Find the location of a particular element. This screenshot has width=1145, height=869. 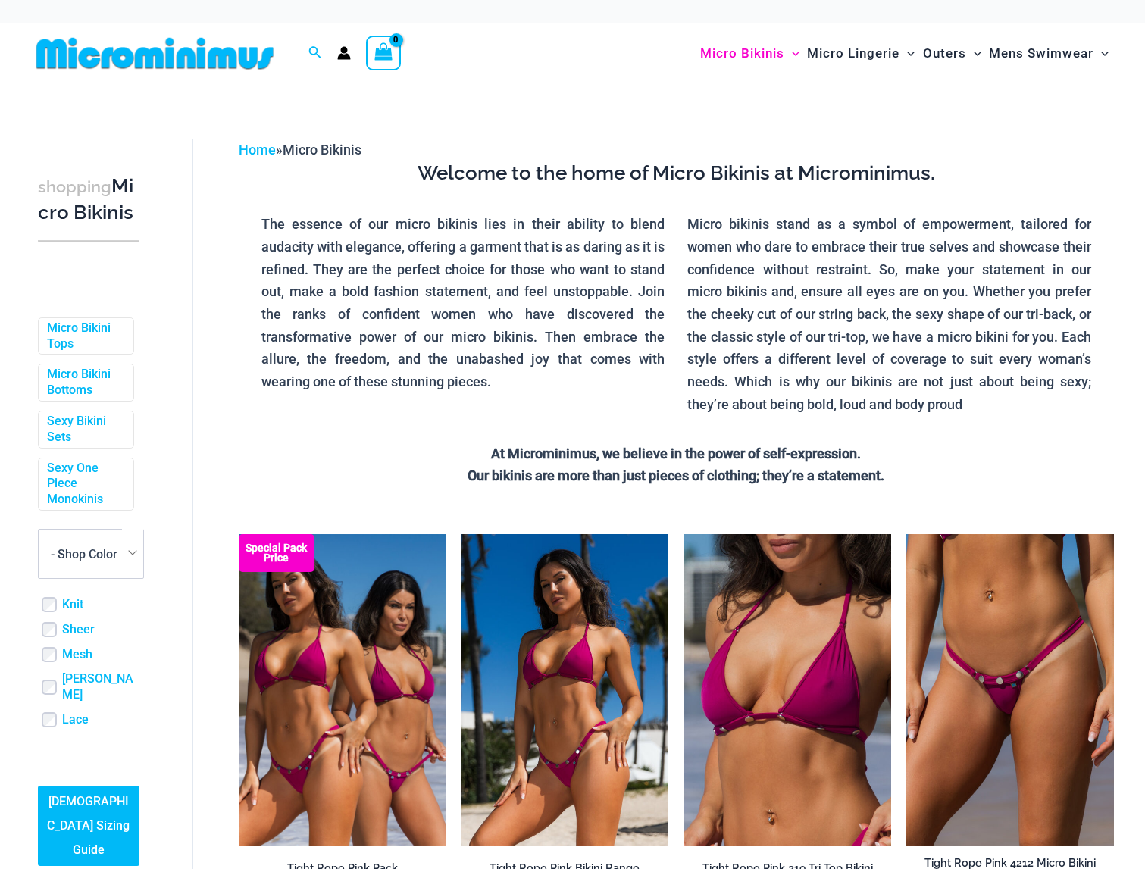

span: Mens Swimwear is located at coordinates (1041, 53).